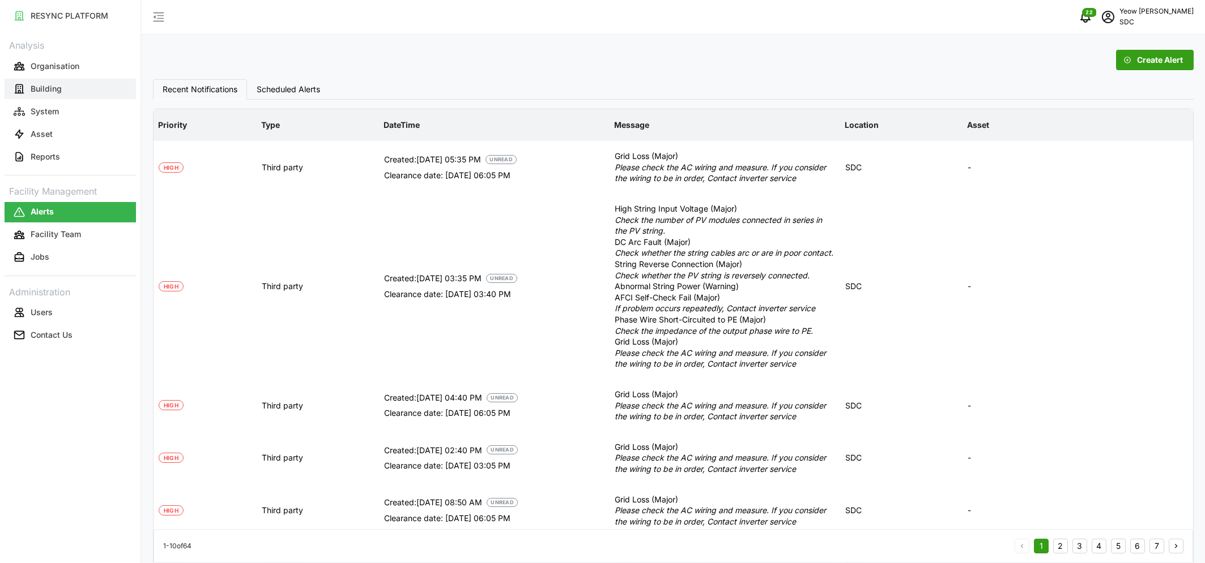 Image resolution: width=1205 pixels, height=563 pixels. I want to click on a: Building, so click(70, 89).